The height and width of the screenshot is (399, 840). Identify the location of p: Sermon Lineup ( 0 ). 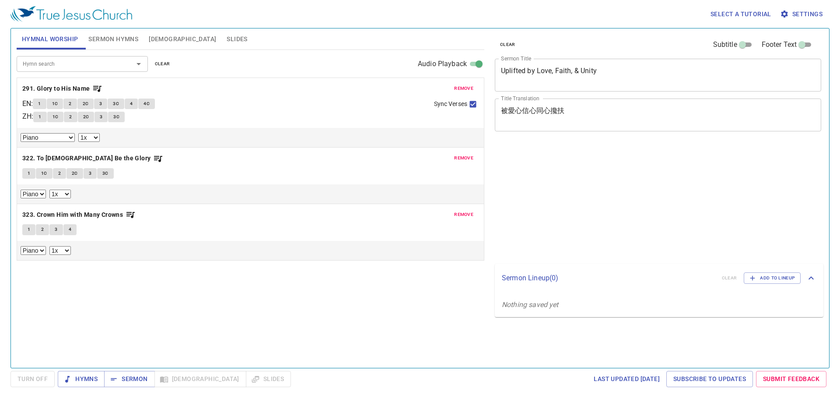
(608, 278).